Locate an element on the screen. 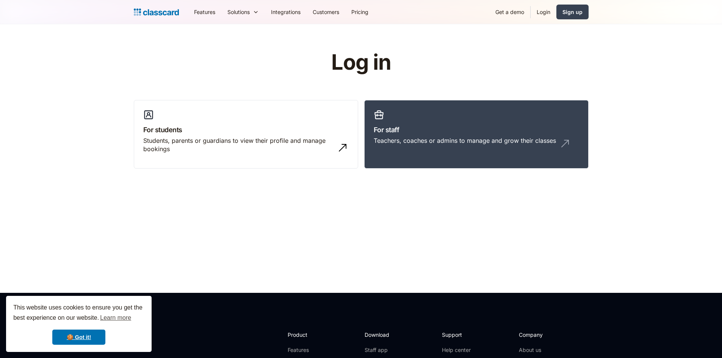 This screenshot has width=722, height=358. a: For staffTeachers, coaches or admins to manage and grow their classes is located at coordinates (476, 135).